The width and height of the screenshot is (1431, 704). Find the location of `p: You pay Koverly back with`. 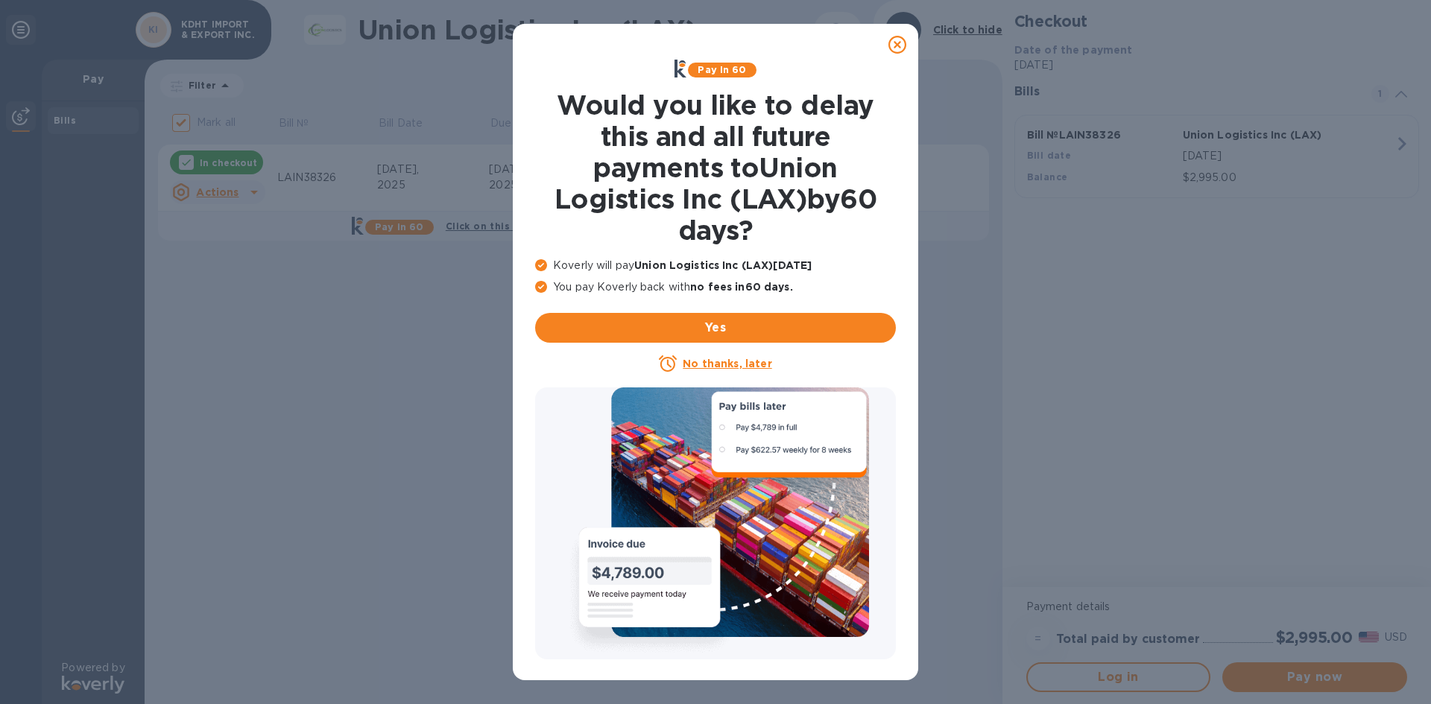

p: You pay Koverly back with is located at coordinates (715, 287).